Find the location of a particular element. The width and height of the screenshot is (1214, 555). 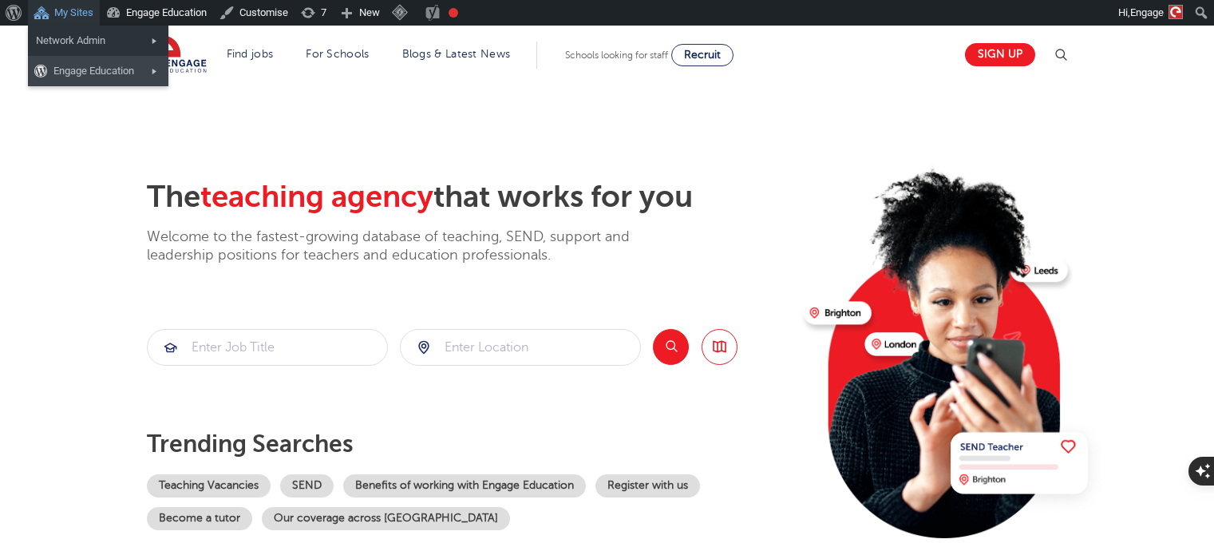

span: teaching agency is located at coordinates (317, 196).